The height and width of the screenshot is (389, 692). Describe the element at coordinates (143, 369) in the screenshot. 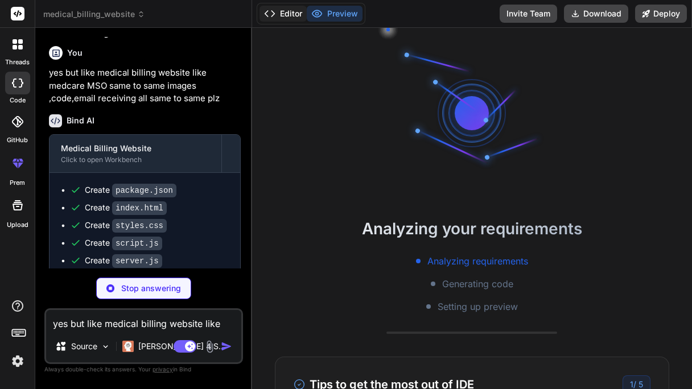

I see `p: Always double-check its answers. Your in Bind` at that location.